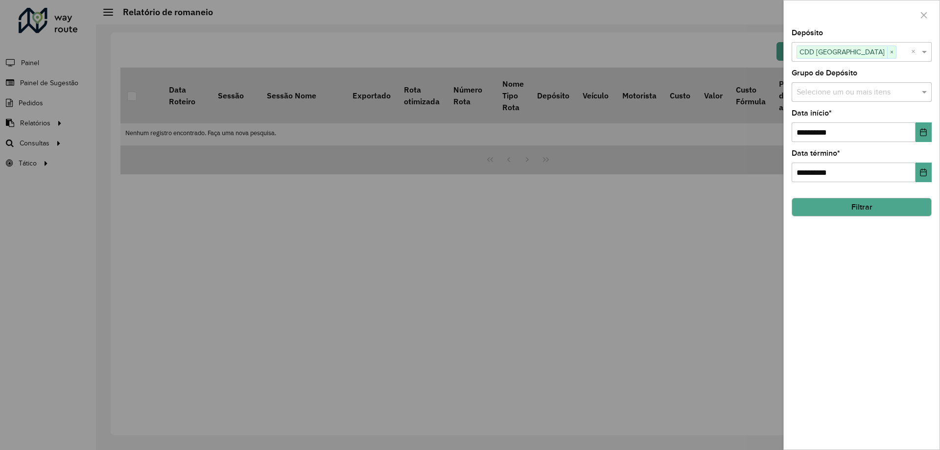  I want to click on button: Filtrar, so click(861, 207).